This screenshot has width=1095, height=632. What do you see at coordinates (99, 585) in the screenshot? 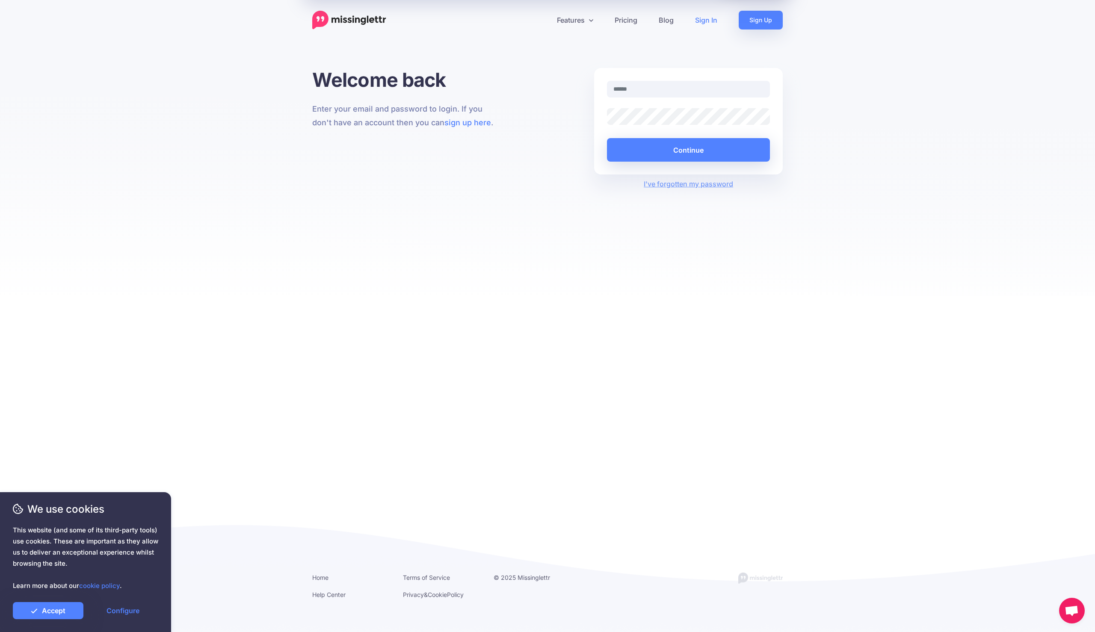
I see `a: cookie policy` at bounding box center [99, 585].